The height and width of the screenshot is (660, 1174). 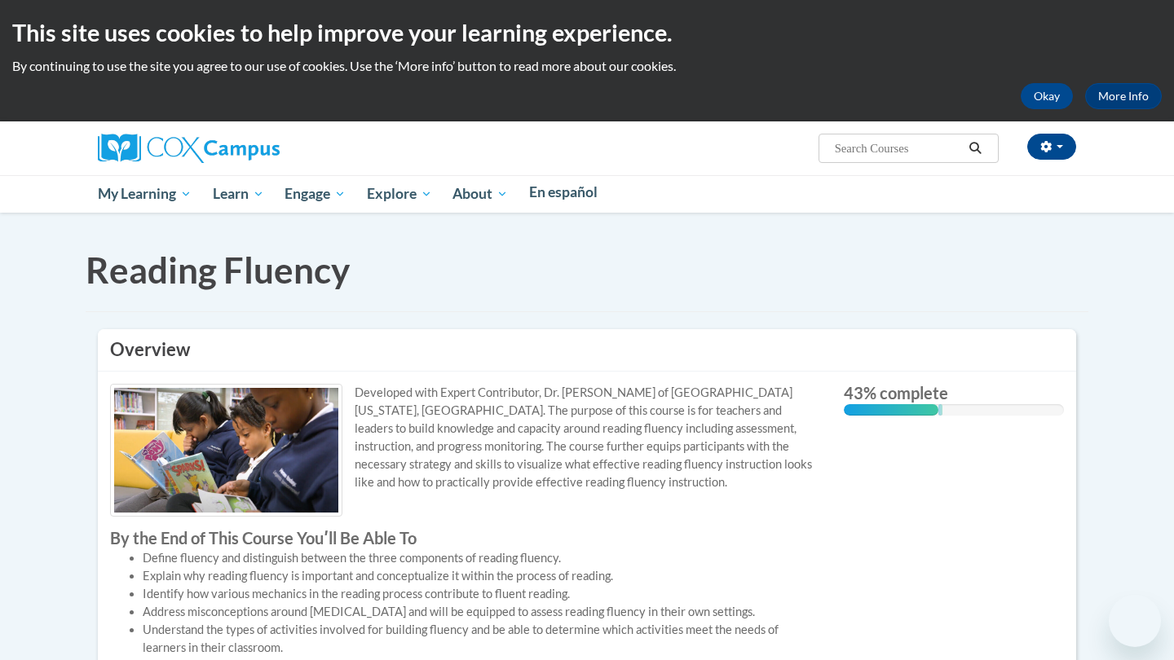 What do you see at coordinates (218, 270) in the screenshot?
I see `span: Reading Fluency` at bounding box center [218, 270].